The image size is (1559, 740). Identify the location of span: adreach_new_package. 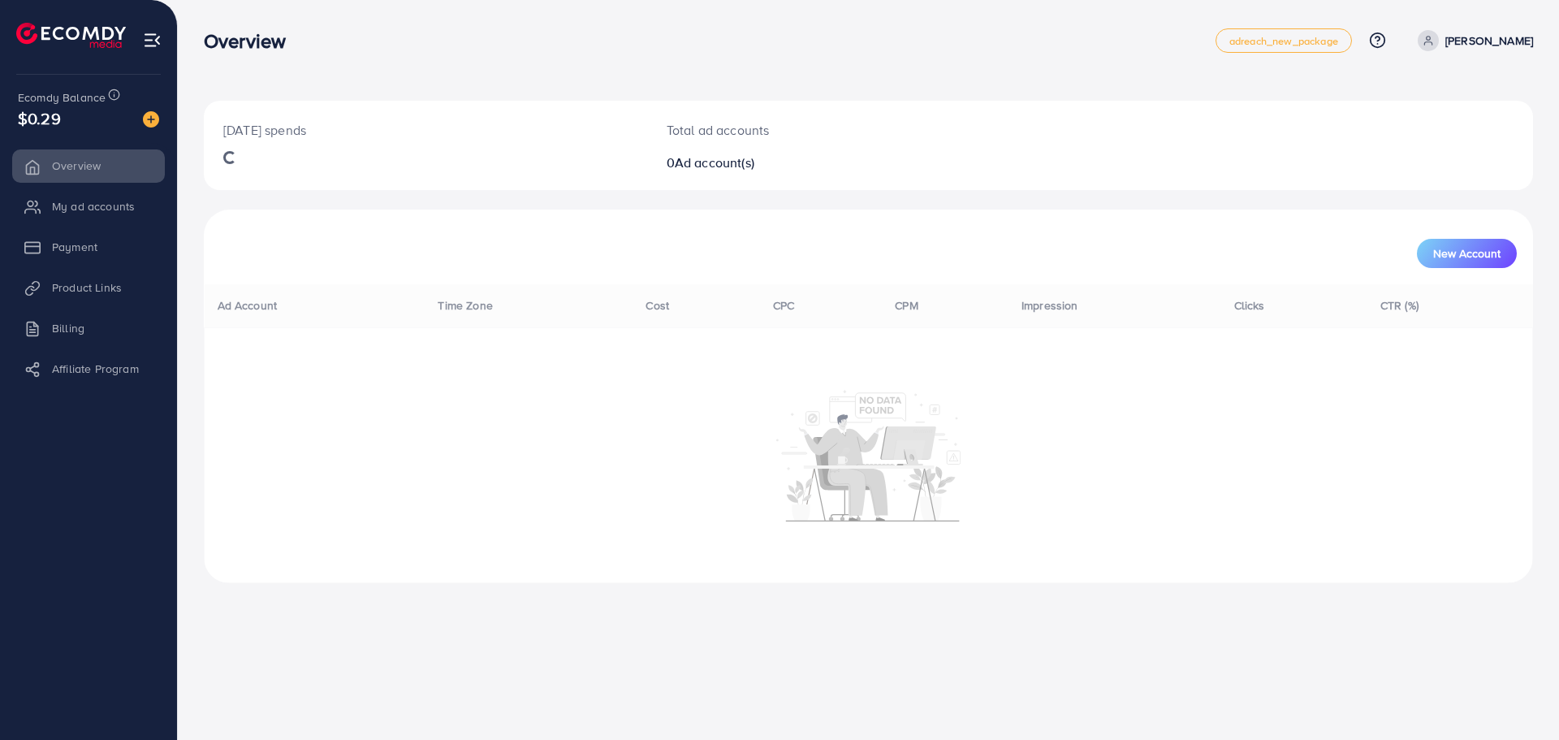
(1284, 41).